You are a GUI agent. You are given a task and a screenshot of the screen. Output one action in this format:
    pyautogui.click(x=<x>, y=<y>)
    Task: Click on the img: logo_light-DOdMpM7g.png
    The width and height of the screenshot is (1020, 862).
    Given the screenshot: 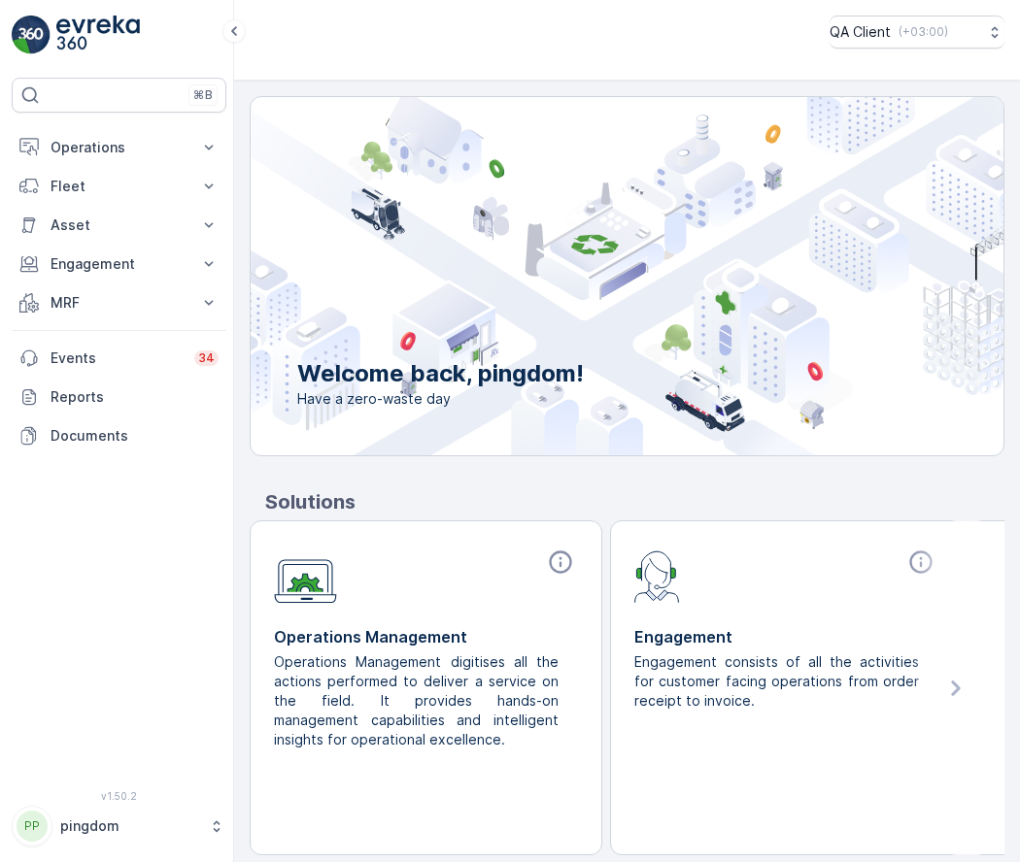 What is the action you would take?
    pyautogui.click(x=98, y=35)
    